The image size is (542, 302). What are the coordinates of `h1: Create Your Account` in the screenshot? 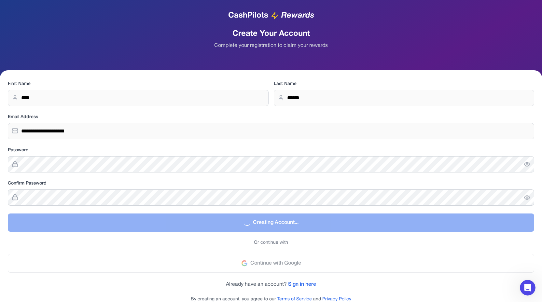 It's located at (271, 34).